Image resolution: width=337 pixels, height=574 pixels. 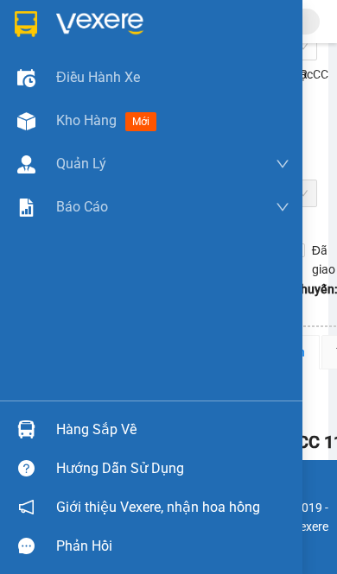 What do you see at coordinates (173, 547) in the screenshot?
I see `div: Phản hồi` at bounding box center [173, 547].